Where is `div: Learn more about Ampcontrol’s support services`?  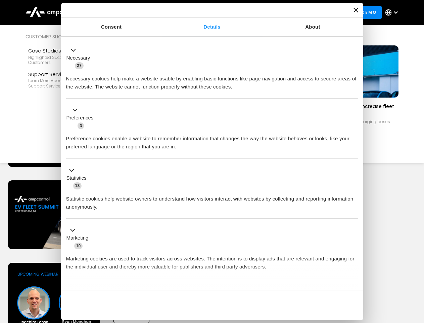 div: Learn more about Ampcontrol’s support services is located at coordinates (67, 83).